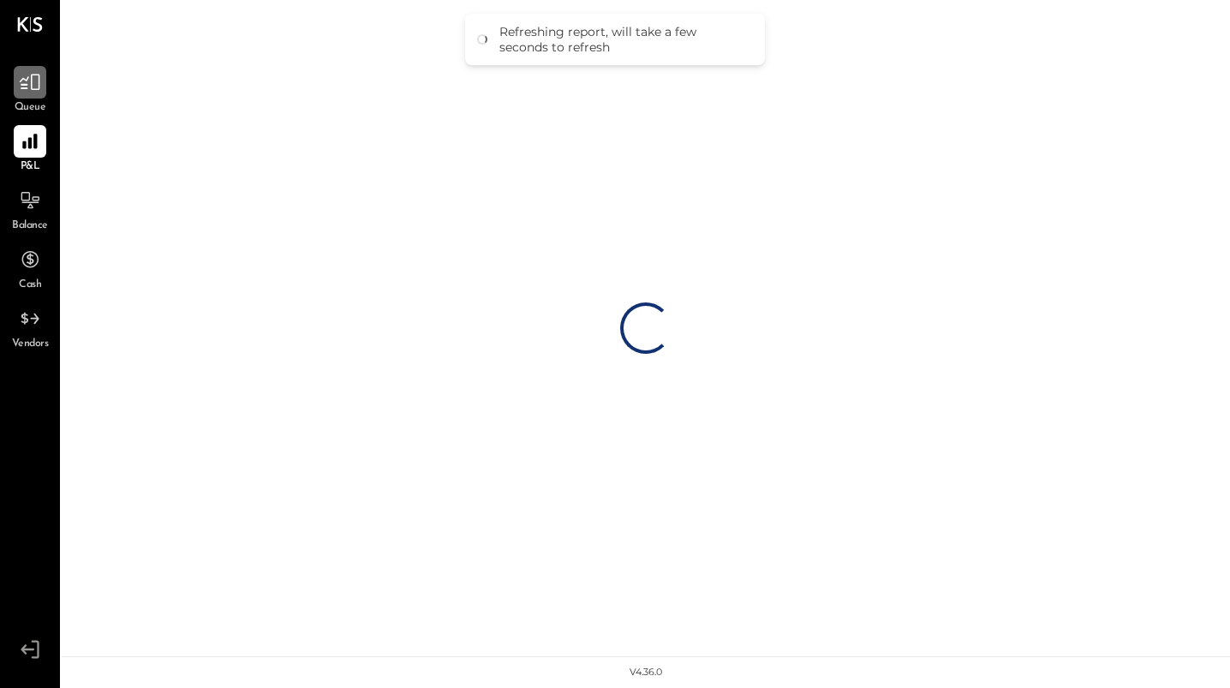 This screenshot has width=1230, height=688. I want to click on div: Refreshing report, will take a few seconds to refresh, so click(623, 39).